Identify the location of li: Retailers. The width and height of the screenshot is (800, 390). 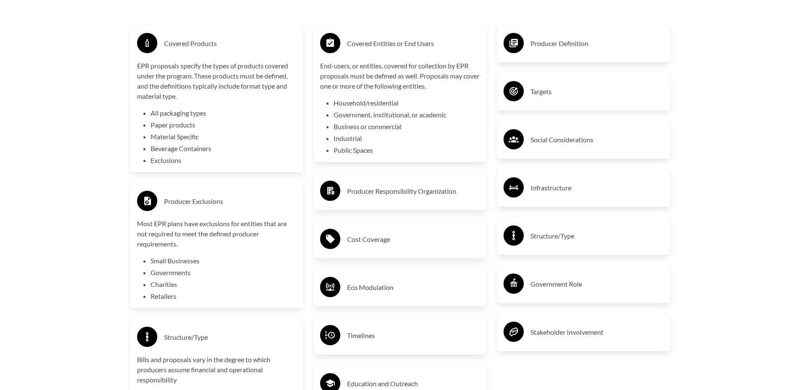
(223, 296).